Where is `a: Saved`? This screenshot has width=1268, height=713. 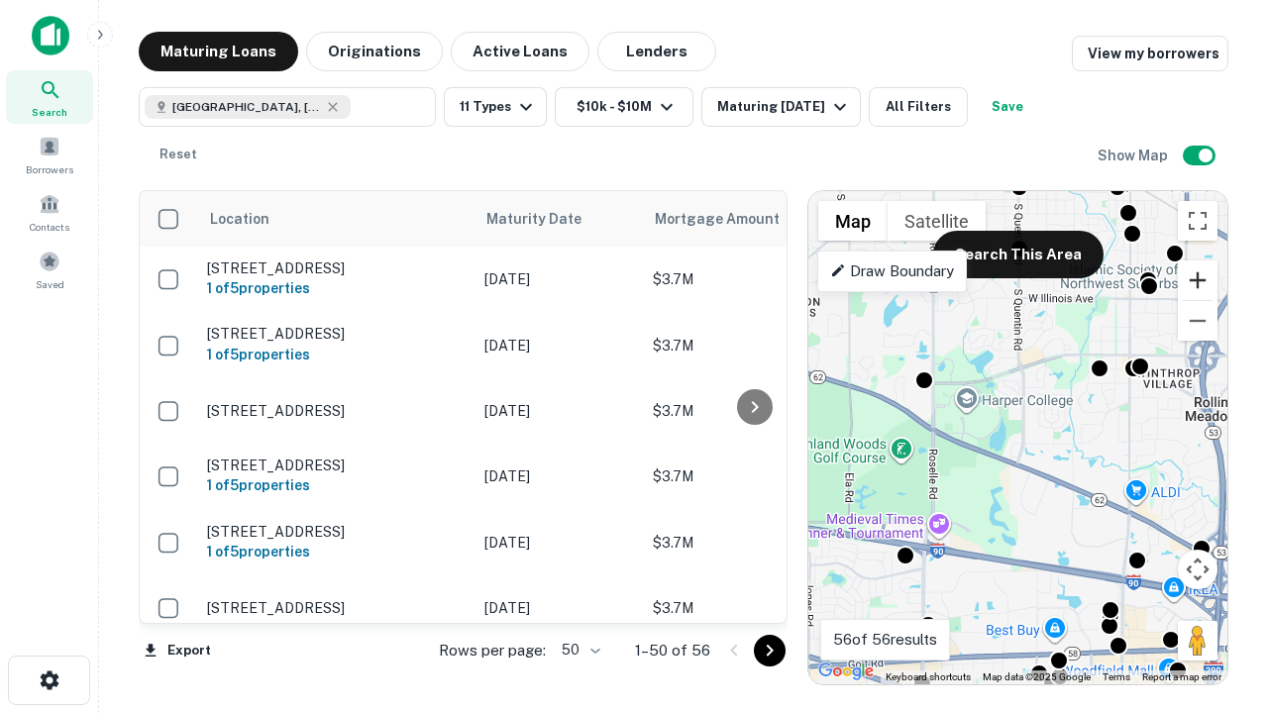
a: Saved is located at coordinates (50, 269).